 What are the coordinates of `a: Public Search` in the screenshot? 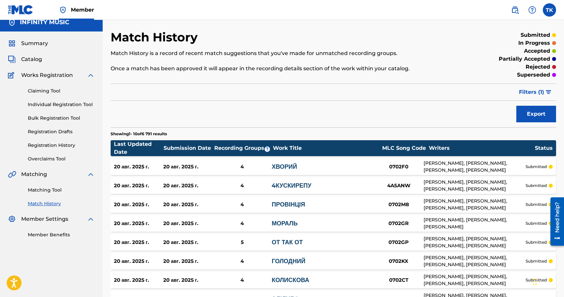 It's located at (515, 10).